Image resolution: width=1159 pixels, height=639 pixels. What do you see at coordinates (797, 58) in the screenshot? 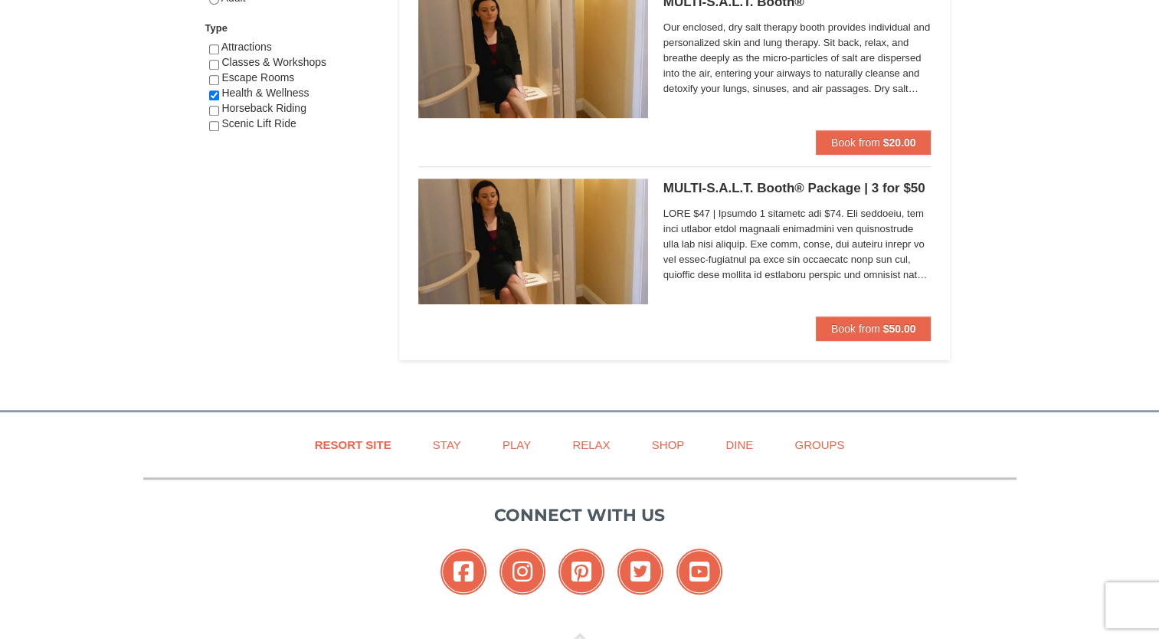
I see `span: Our enclosed, dry salt therapy booth provides individual and personalized skin and lung therapy. ...` at bounding box center [797, 58].